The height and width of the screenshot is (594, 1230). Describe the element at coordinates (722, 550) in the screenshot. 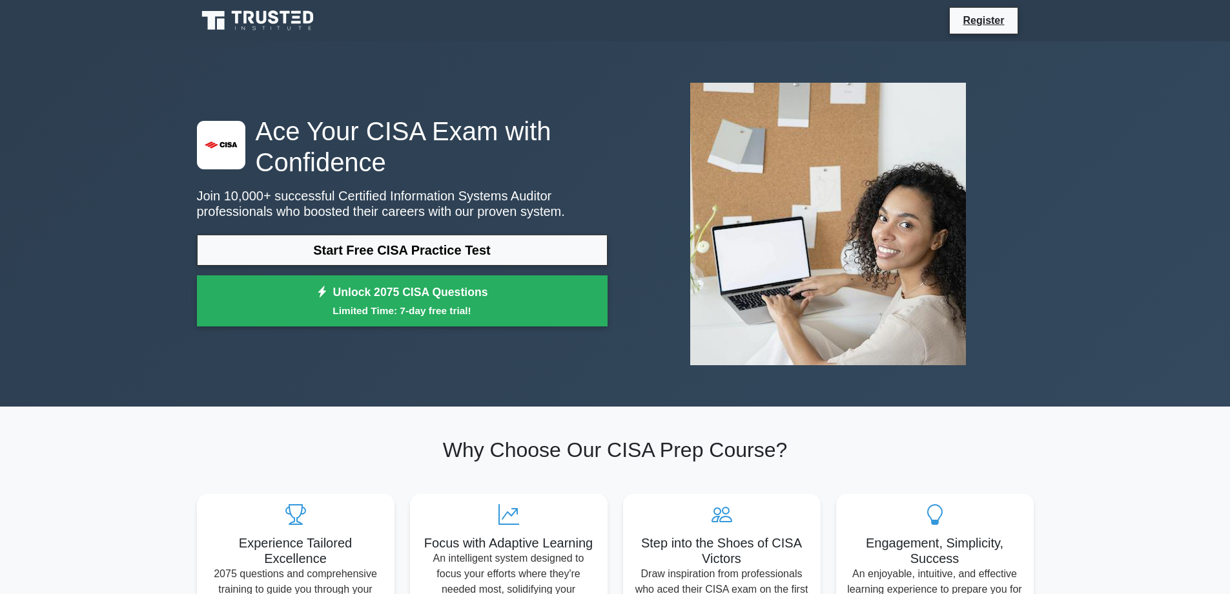

I see `h5: Step into the Shoes of CISA Victors` at that location.